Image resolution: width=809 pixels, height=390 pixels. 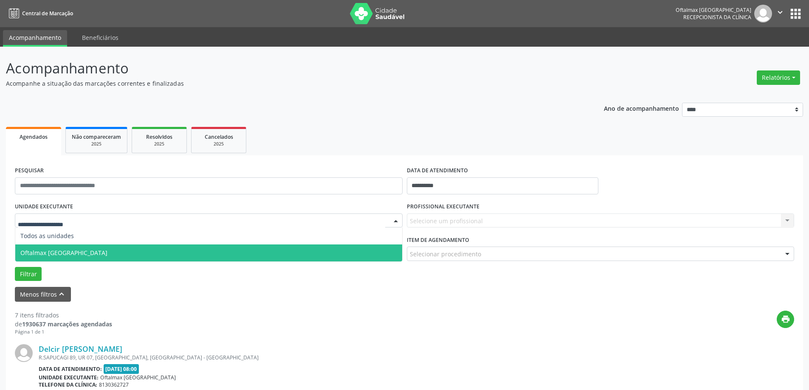 I want to click on p: Acompanhamento, so click(x=285, y=68).